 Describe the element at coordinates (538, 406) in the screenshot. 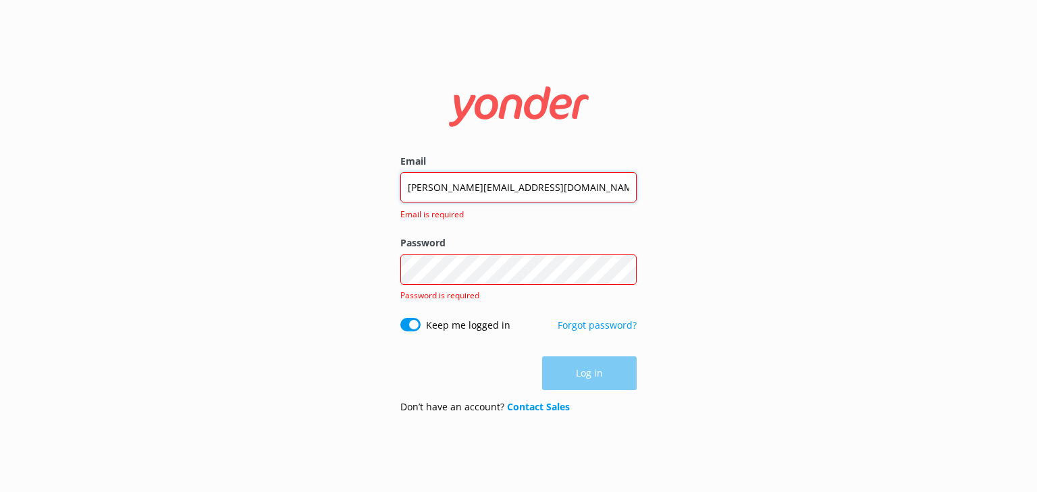

I see `a: Contact Sales` at that location.